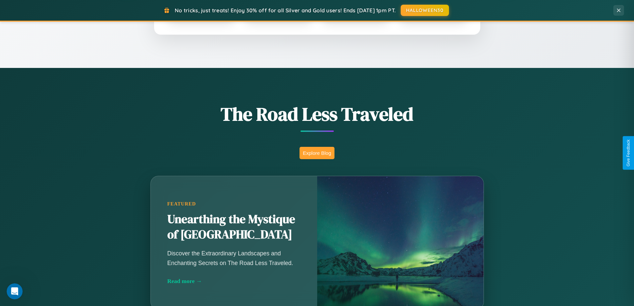 This screenshot has width=634, height=306. What do you see at coordinates (234, 204) in the screenshot?
I see `div: Featured` at bounding box center [234, 204].